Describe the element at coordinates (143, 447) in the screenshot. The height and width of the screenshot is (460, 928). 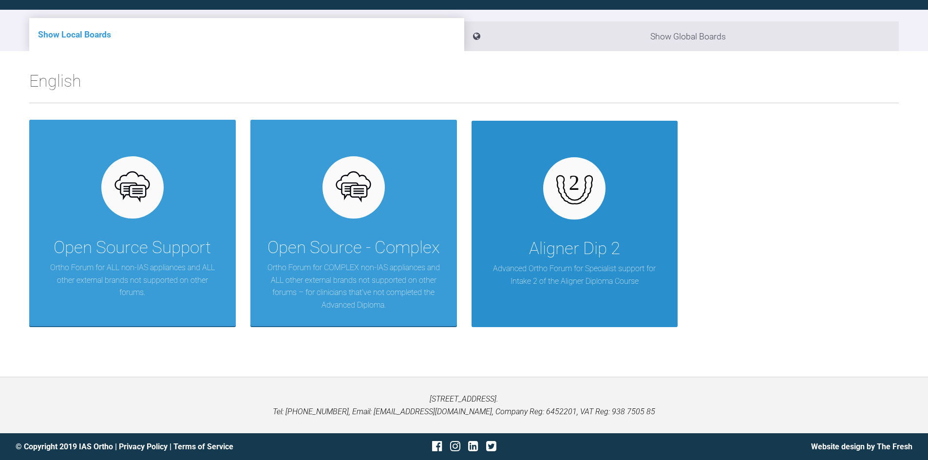
I see `a: Privacy Policy` at that location.